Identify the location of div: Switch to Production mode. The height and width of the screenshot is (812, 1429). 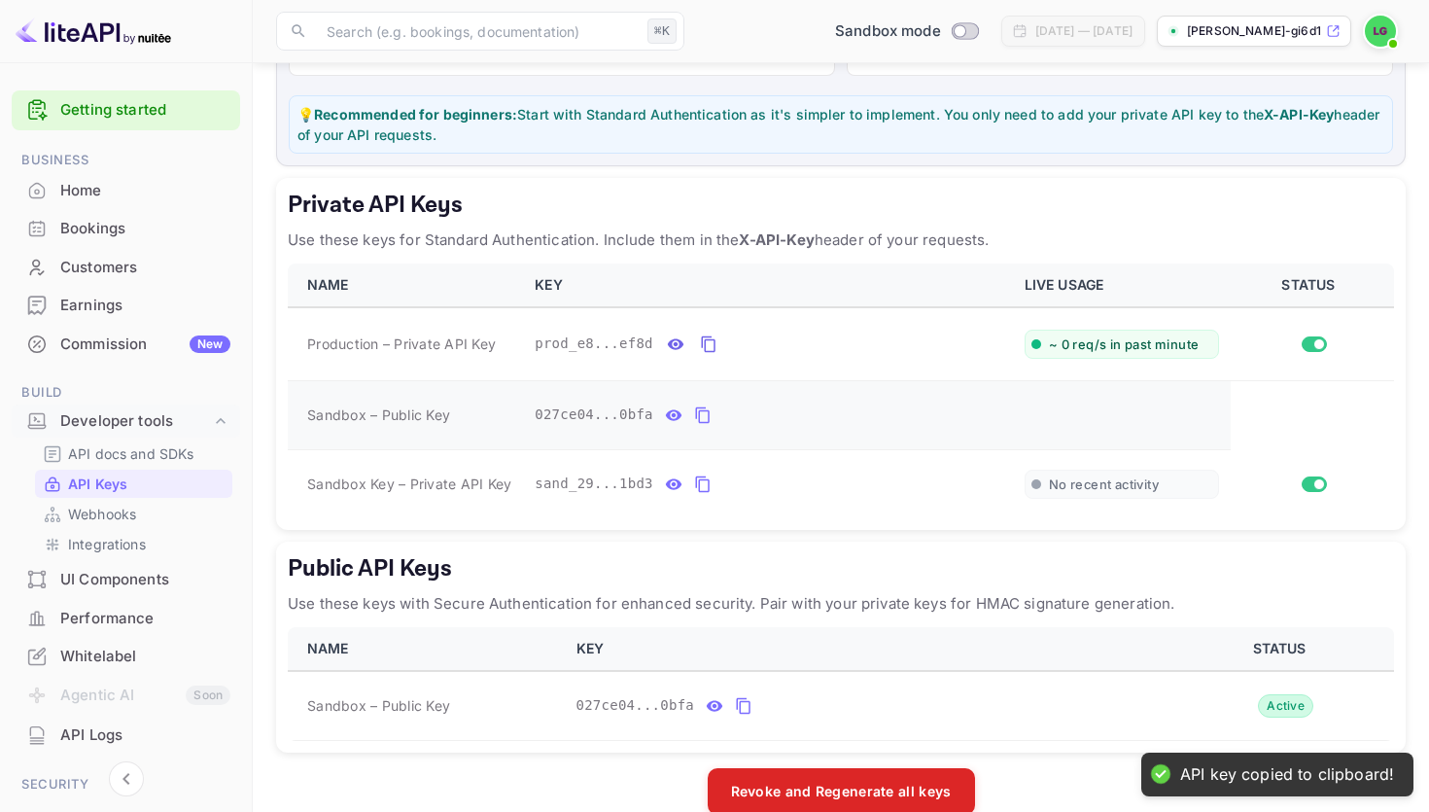
(906, 31).